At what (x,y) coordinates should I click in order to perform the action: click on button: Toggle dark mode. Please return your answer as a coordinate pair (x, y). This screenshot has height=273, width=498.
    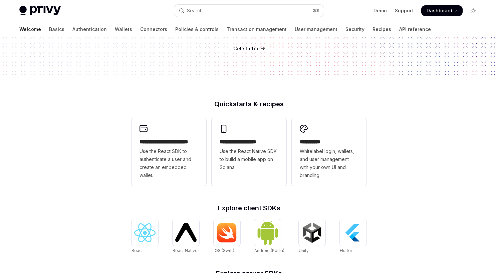
    Looking at the image, I should click on (473, 11).